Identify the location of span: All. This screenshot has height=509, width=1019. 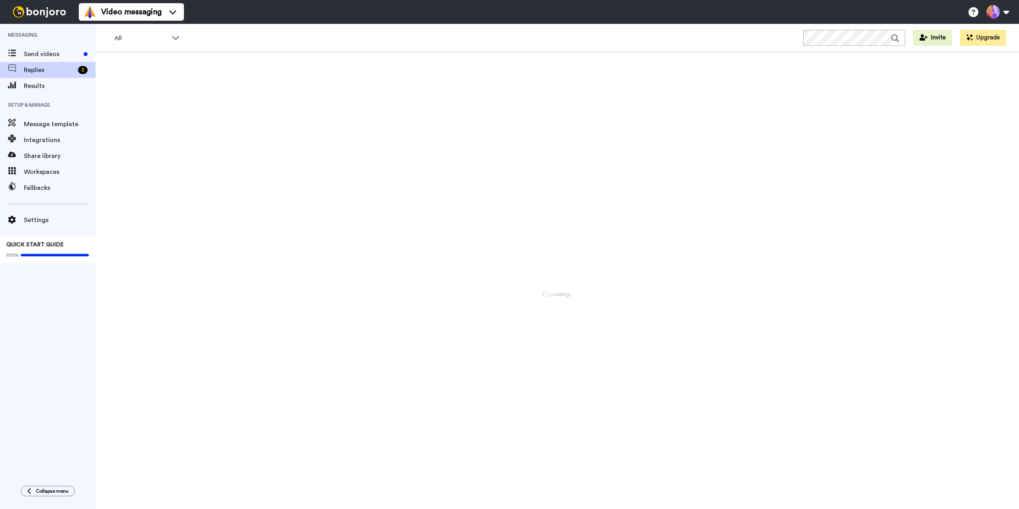
(141, 38).